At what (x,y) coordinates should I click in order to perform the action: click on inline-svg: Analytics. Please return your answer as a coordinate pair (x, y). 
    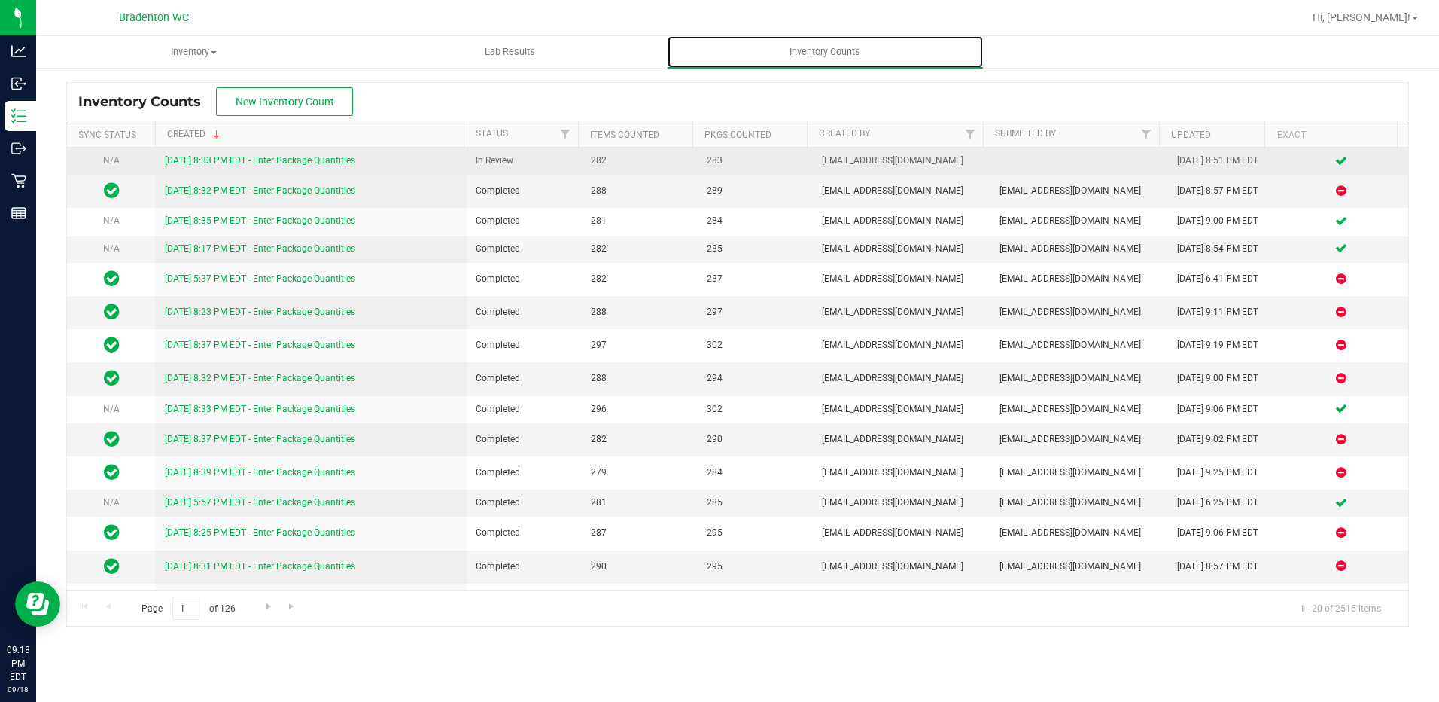
    Looking at the image, I should click on (19, 51).